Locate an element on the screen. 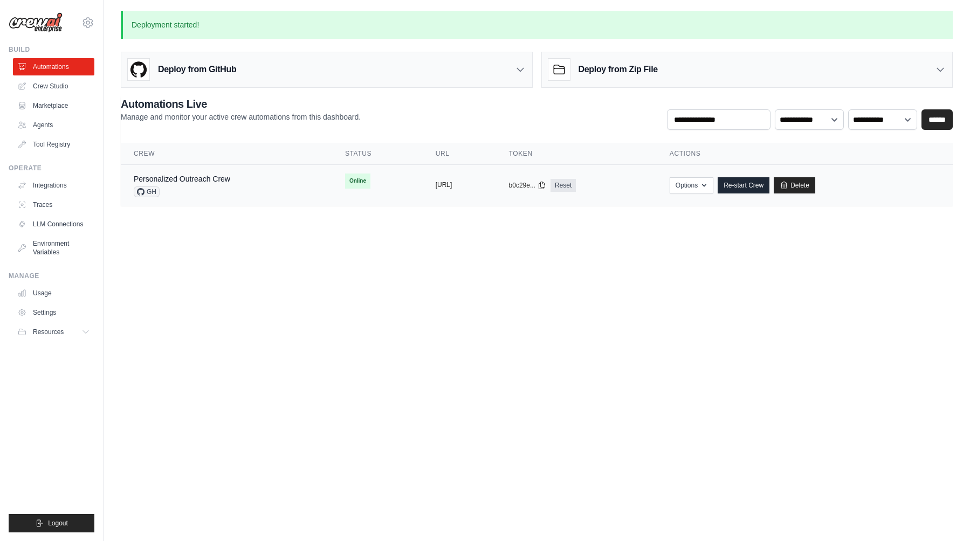  a: Personalized Outreach Crew is located at coordinates (182, 179).